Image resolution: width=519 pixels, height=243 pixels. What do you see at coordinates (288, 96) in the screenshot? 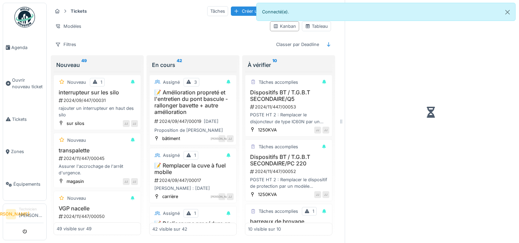
I see `h3: Dispositifs BT / T.G.B.T SECONDAIRE/Q5` at bounding box center [288, 96].